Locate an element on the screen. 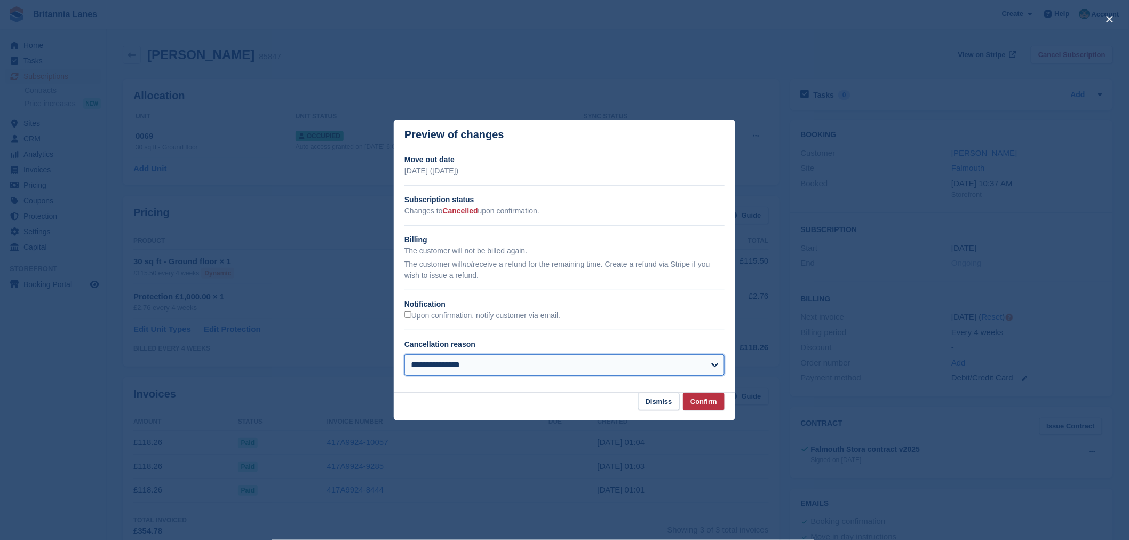  span: Cancelled is located at coordinates (460, 211).